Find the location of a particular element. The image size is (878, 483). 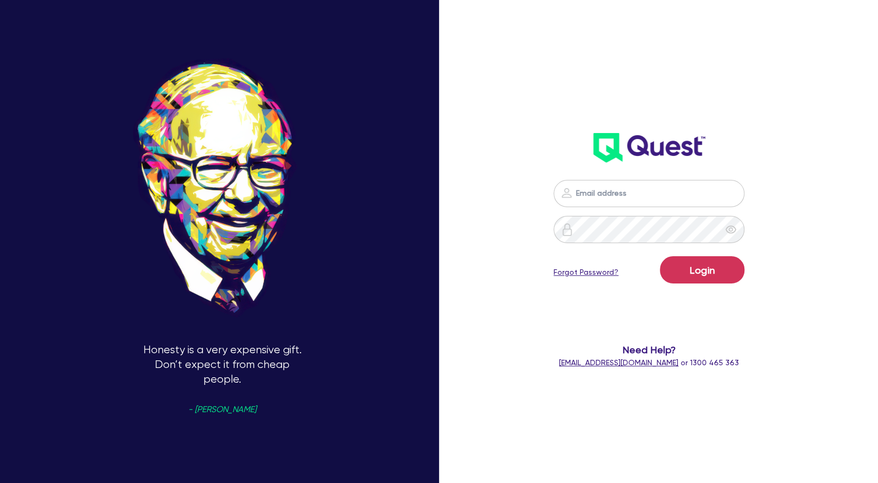

button: Login is located at coordinates (702, 270).